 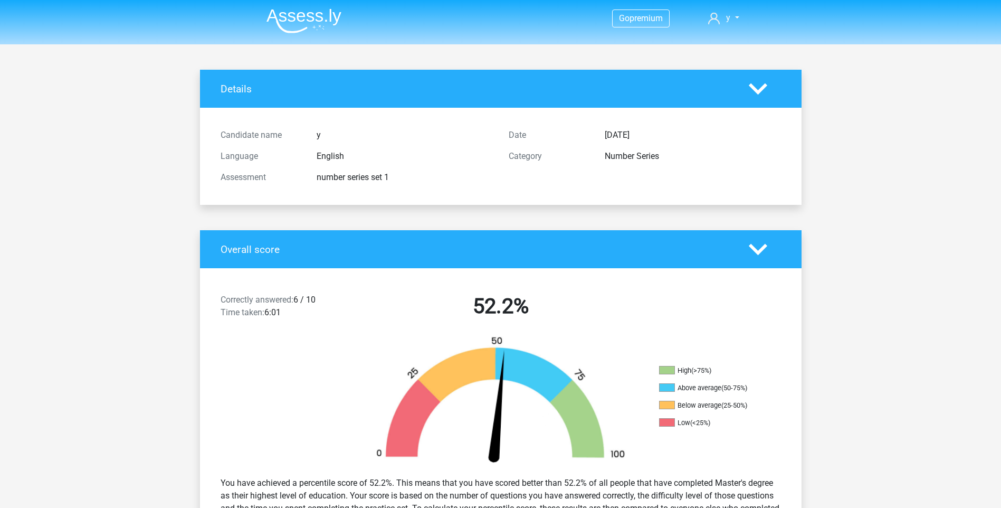 I want to click on div: Date, so click(x=549, y=135).